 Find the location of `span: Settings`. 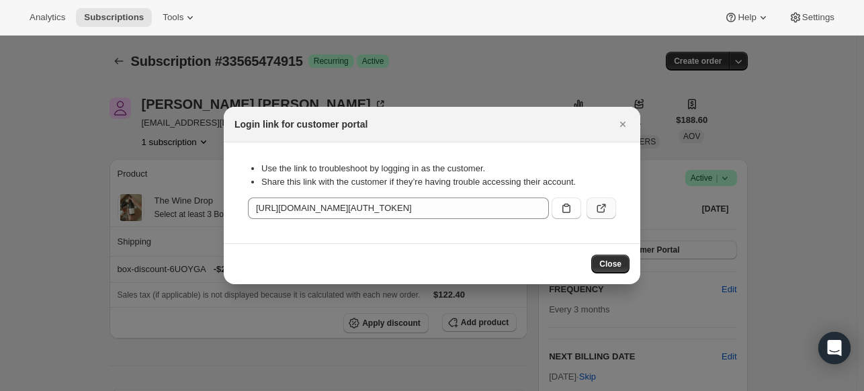

span: Settings is located at coordinates (819, 17).